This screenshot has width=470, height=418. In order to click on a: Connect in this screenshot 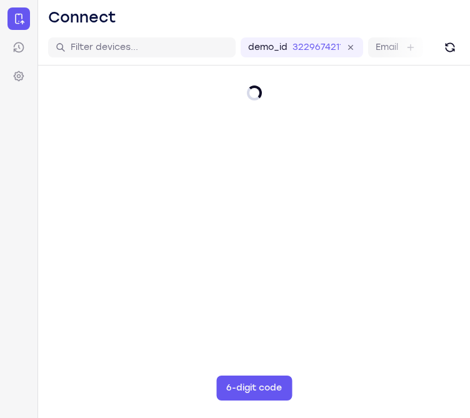, I will do `click(19, 19)`.